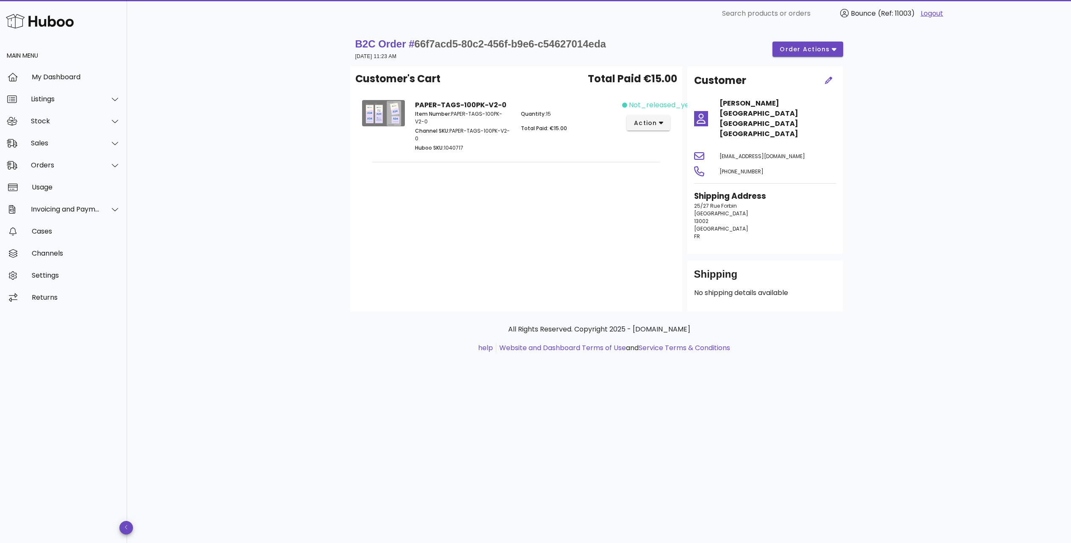  I want to click on button: action, so click(649, 123).